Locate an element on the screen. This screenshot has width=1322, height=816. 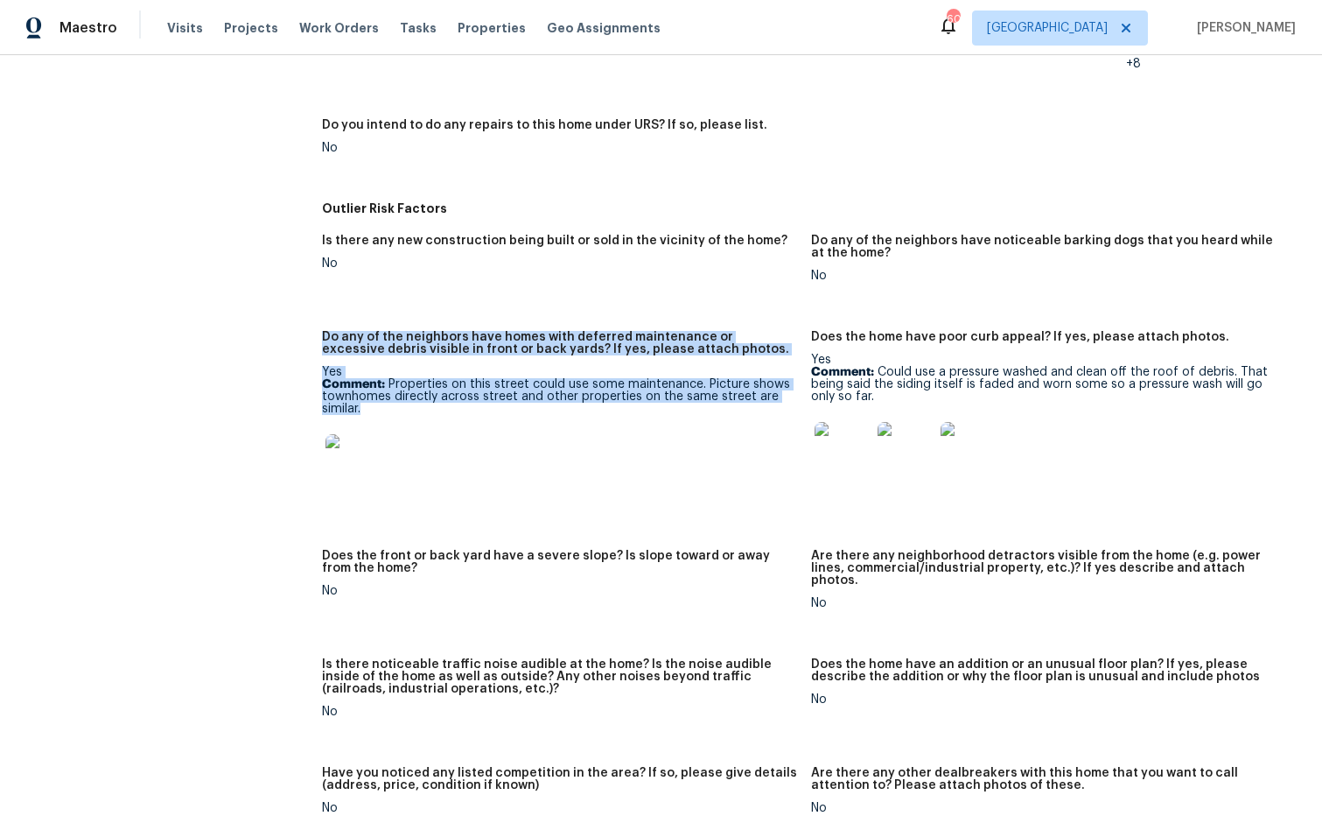
span: Properties is located at coordinates (492, 28).